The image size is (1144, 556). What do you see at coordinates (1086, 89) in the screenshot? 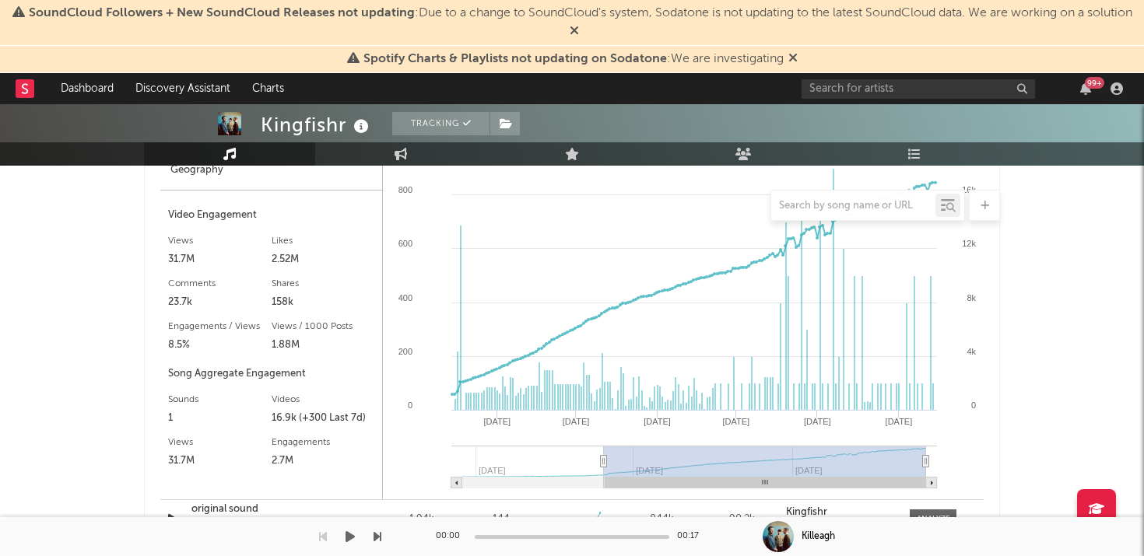
I see `button: 99+` at bounding box center [1086, 89].